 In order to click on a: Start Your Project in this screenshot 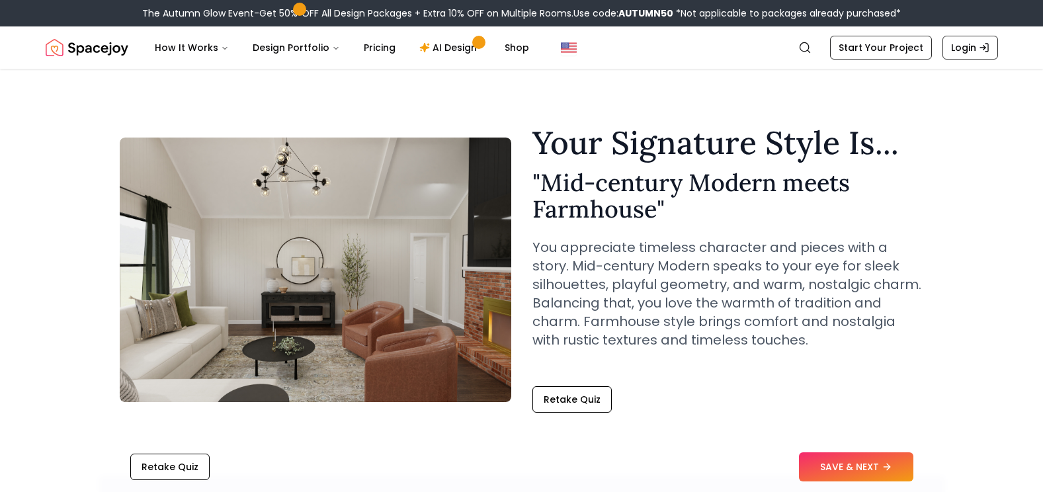, I will do `click(881, 48)`.